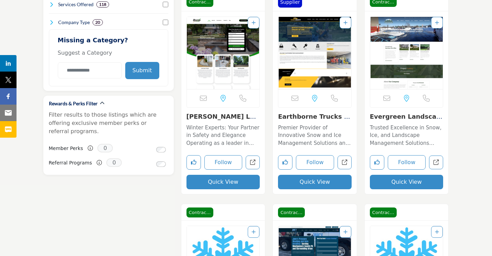 This screenshot has height=256, width=492. Describe the element at coordinates (315, 135) in the screenshot. I see `a: Premier Provider of Innovative Snow and Ice Management Solutions and Equipment Rentals This compa...` at that location.